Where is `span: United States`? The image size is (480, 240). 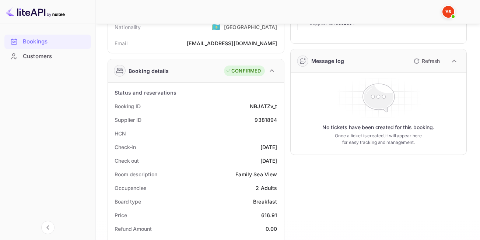 span: United States is located at coordinates (216, 27).